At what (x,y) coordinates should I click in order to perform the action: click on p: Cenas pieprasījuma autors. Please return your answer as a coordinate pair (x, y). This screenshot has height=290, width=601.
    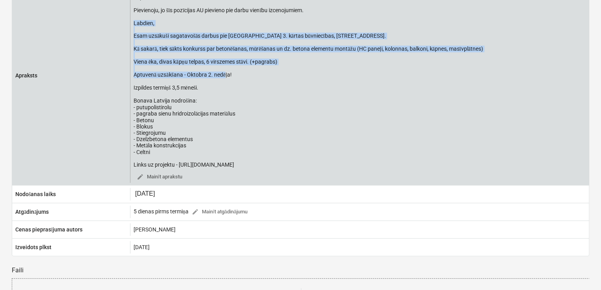
    Looking at the image, I should click on (49, 229).